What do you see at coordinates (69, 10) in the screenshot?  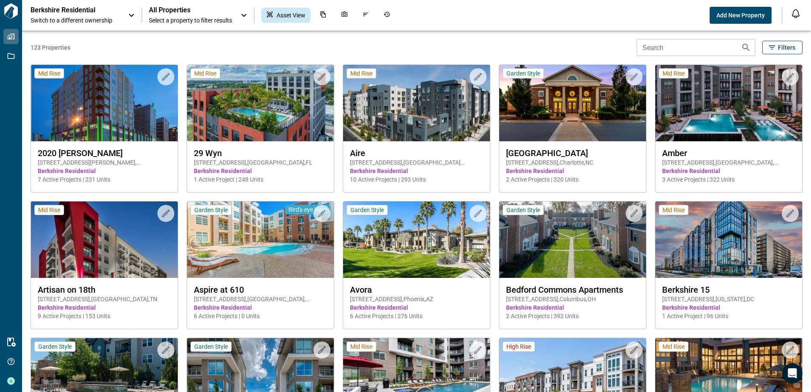 I see `p: Berkshire Residential` at bounding box center [69, 10].